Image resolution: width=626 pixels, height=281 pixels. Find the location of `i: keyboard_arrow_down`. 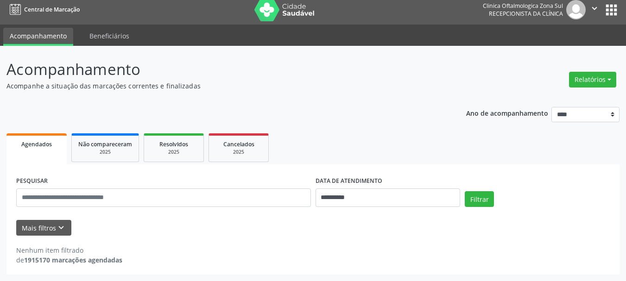

i: keyboard_arrow_down is located at coordinates (61, 228).